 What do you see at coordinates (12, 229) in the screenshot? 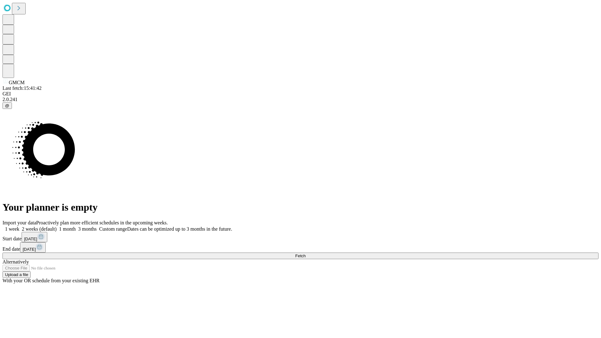
I see `span: 1 week` at bounding box center [12, 229].